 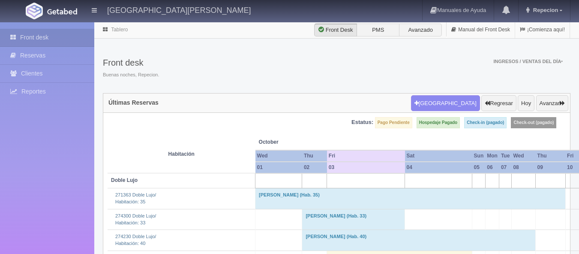 I want to click on span: October, so click(x=291, y=142).